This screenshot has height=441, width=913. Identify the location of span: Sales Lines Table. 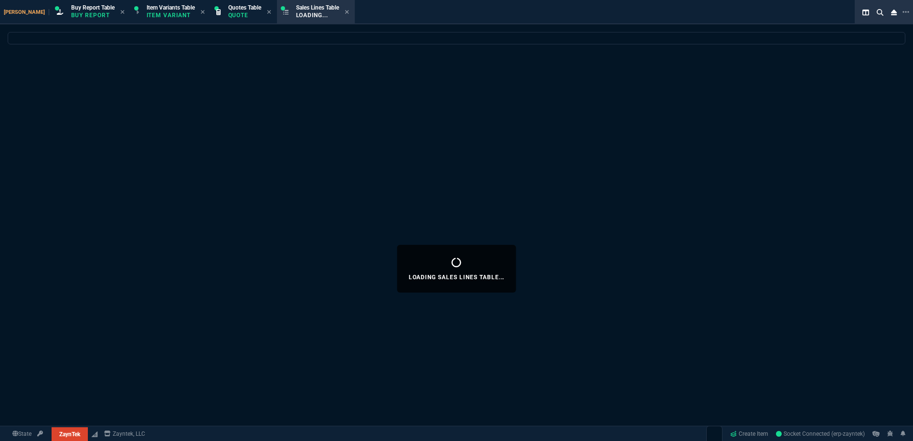
(318, 8).